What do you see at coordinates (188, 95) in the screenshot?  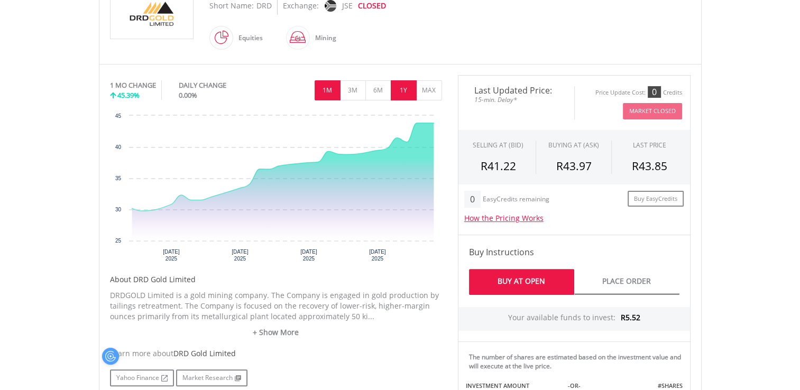 I see `span: 0.00%` at bounding box center [188, 95].